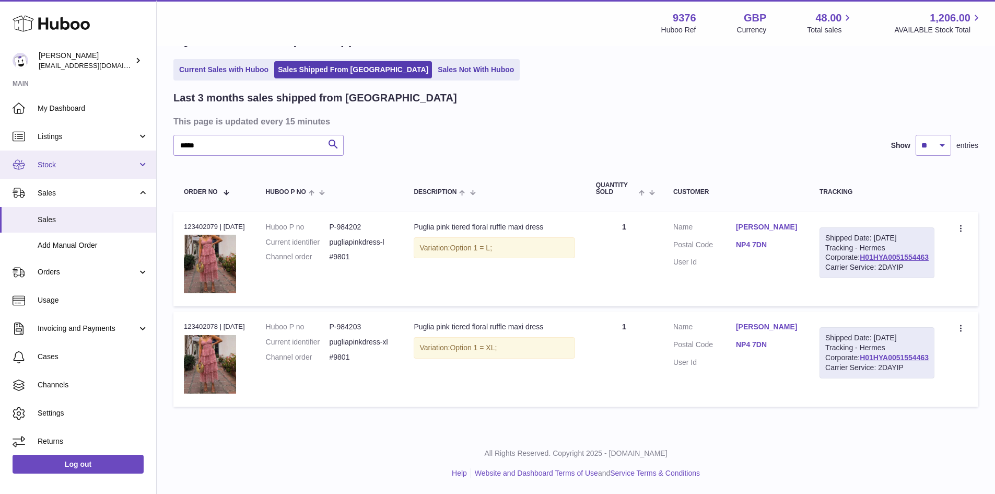  Describe the element at coordinates (586, 473) in the screenshot. I see `li: and` at that location.